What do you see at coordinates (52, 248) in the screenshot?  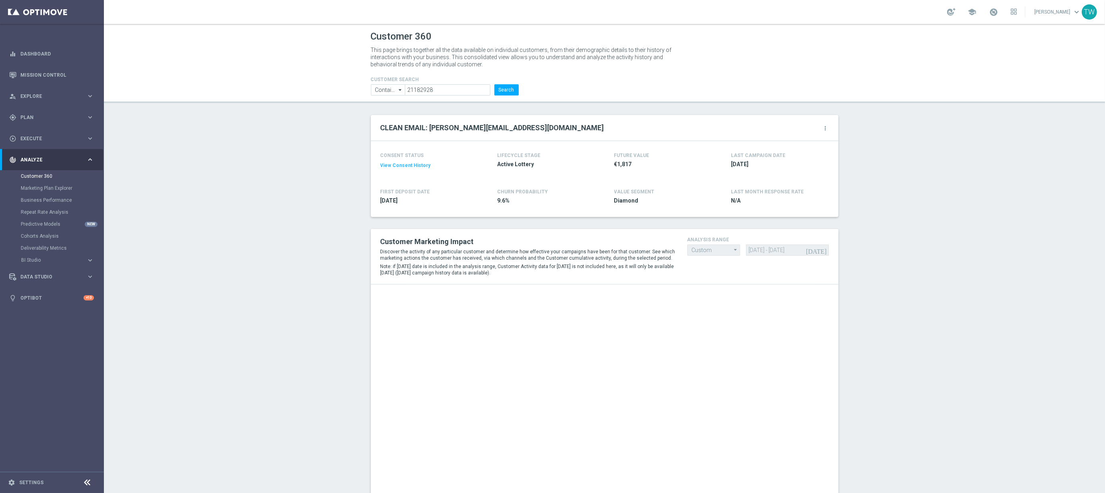 I see `a: Deliverability Metrics` at bounding box center [52, 248].